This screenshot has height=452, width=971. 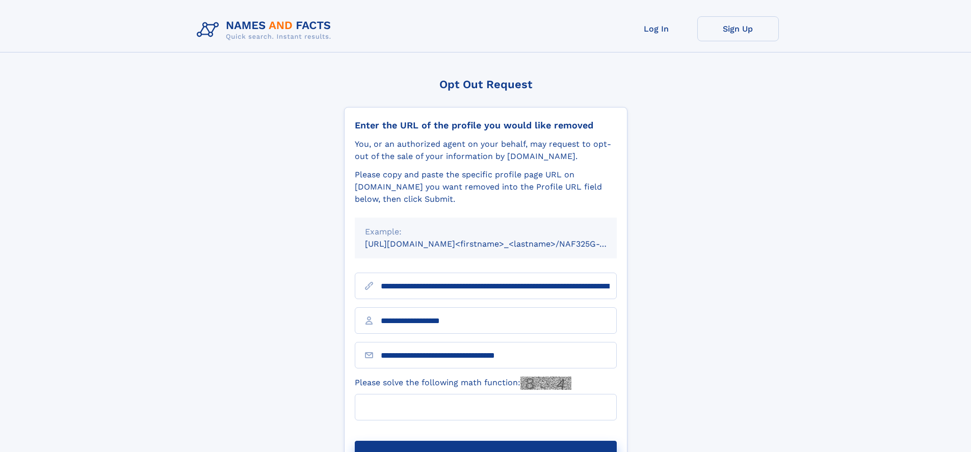 What do you see at coordinates (486, 150) in the screenshot?
I see `div: You, or an authorized agent on your behalf, may request to opt-out of the sale of your informatio...` at bounding box center [486, 150].